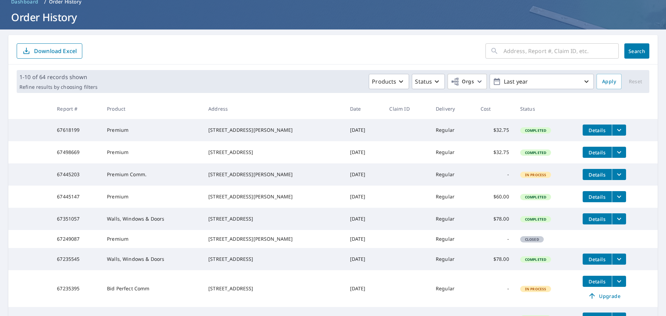  I want to click on th: Product, so click(152, 109).